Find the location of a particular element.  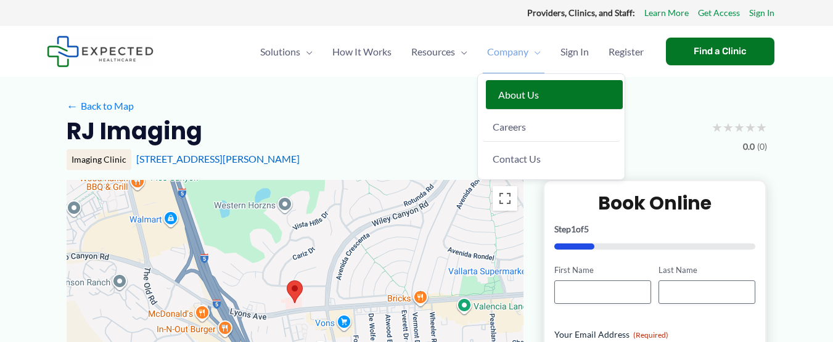

span: Sign In is located at coordinates (575, 52).